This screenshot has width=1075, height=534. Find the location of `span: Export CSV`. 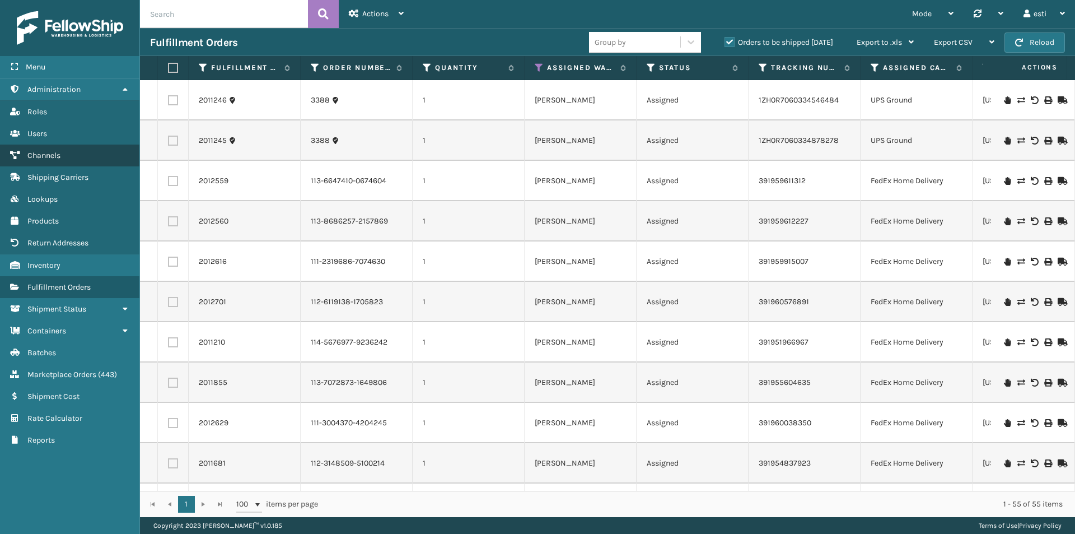

span: Export CSV is located at coordinates (953, 42).